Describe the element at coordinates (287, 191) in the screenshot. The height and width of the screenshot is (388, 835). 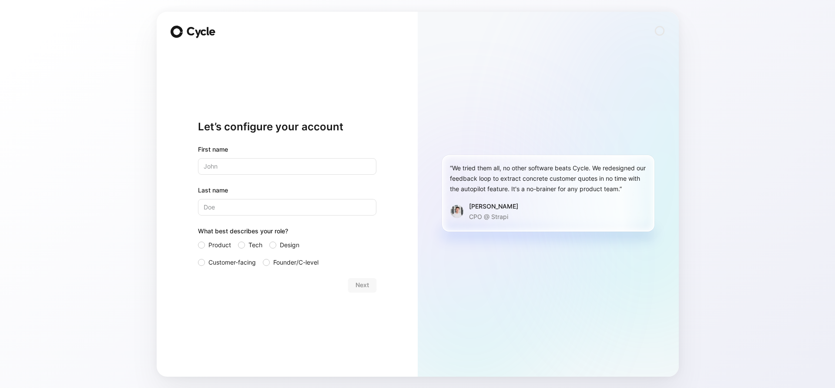
I see `label: Last name` at that location.